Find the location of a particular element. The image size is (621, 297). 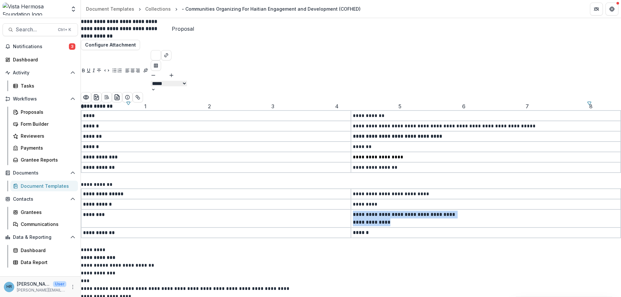

button: Open Documents is located at coordinates (40, 173).